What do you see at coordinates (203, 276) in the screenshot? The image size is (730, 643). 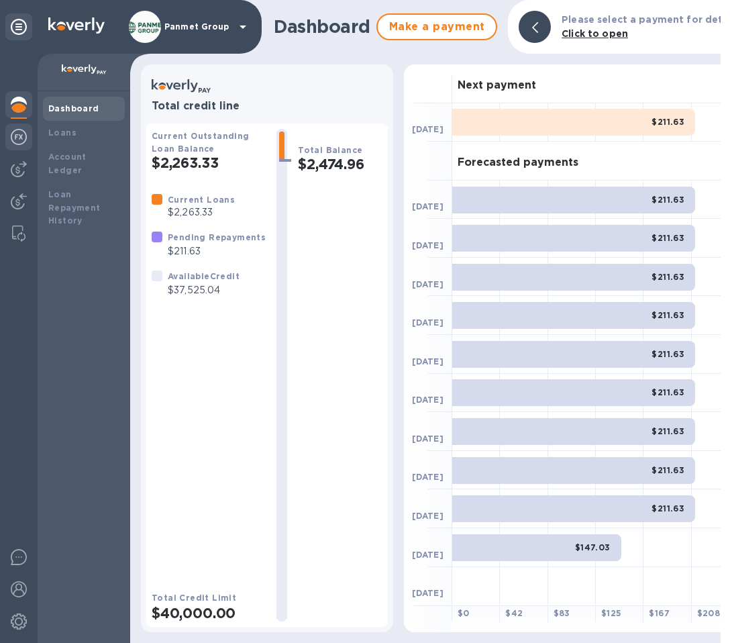 I see `b: Available Credit` at bounding box center [203, 276].